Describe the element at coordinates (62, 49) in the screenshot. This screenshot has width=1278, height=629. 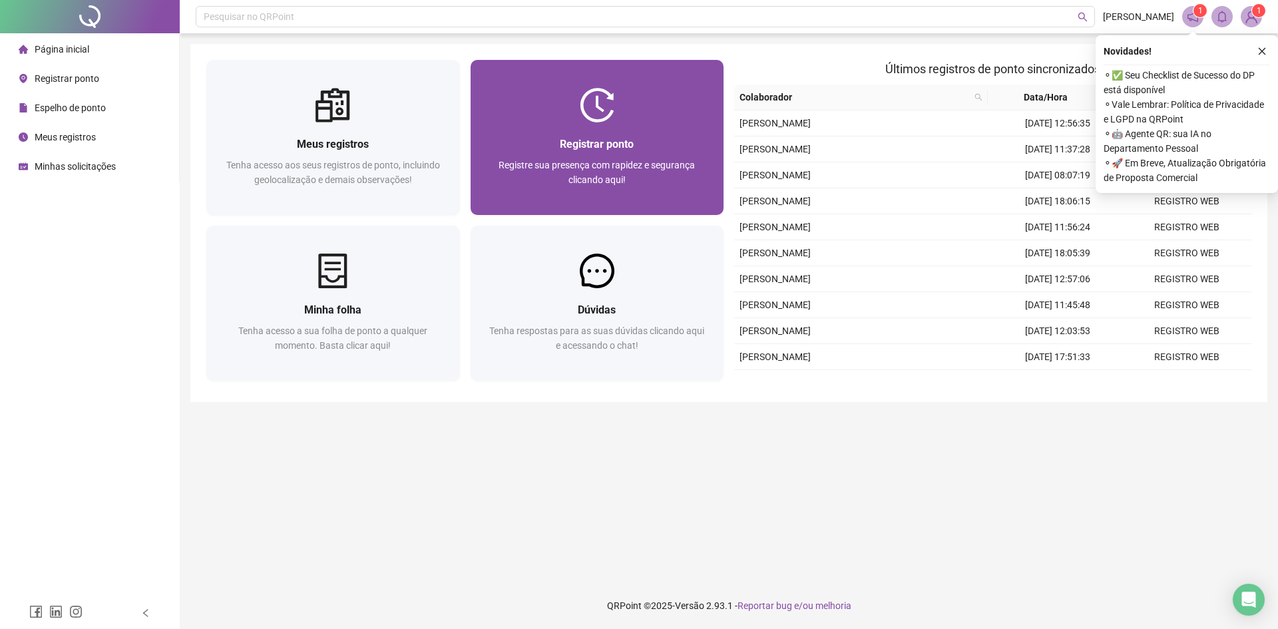
I see `span: Página inicial` at that location.